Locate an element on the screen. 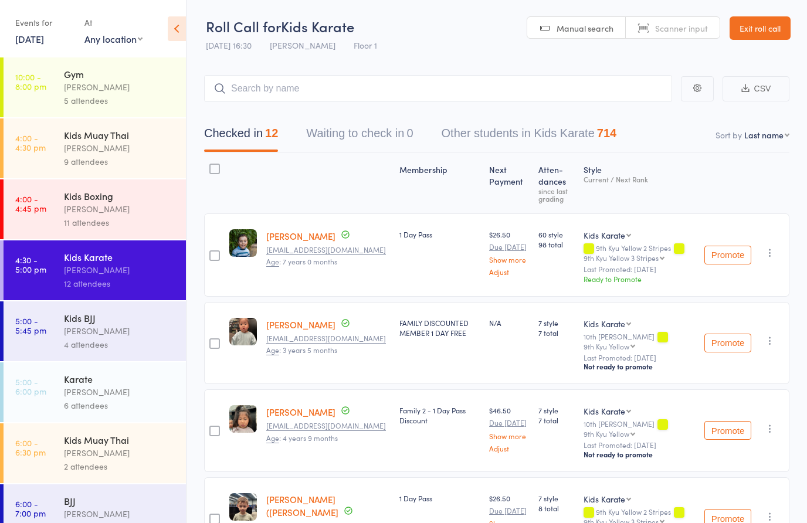 Image resolution: width=807 pixels, height=523 pixels. span: 8 total is located at coordinates (556, 508).